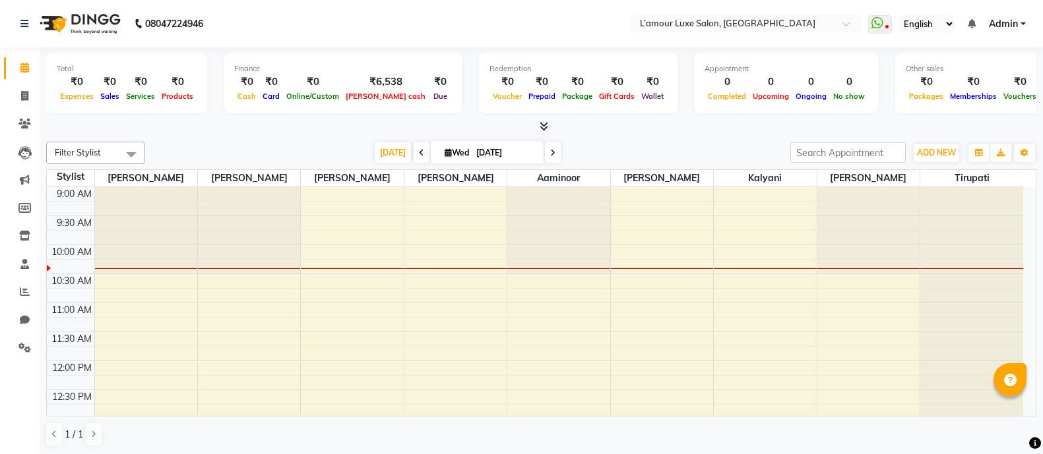 Image resolution: width=1043 pixels, height=454 pixels. I want to click on div: Redemption, so click(578, 69).